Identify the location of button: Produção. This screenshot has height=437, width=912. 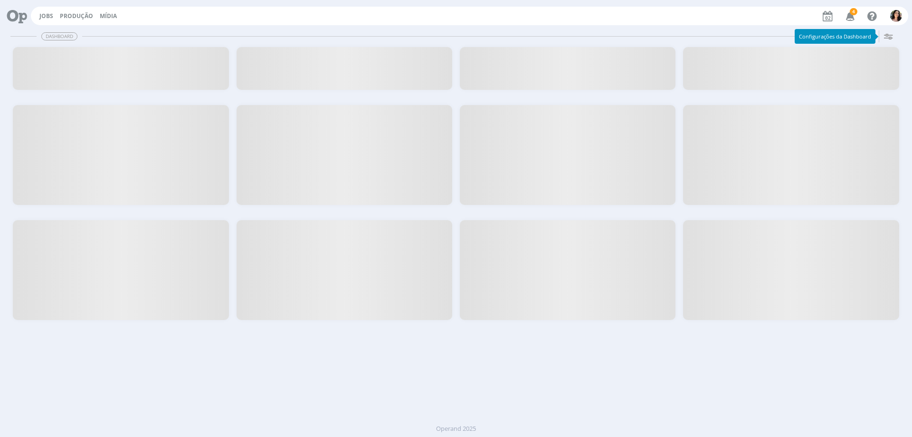
(77, 16).